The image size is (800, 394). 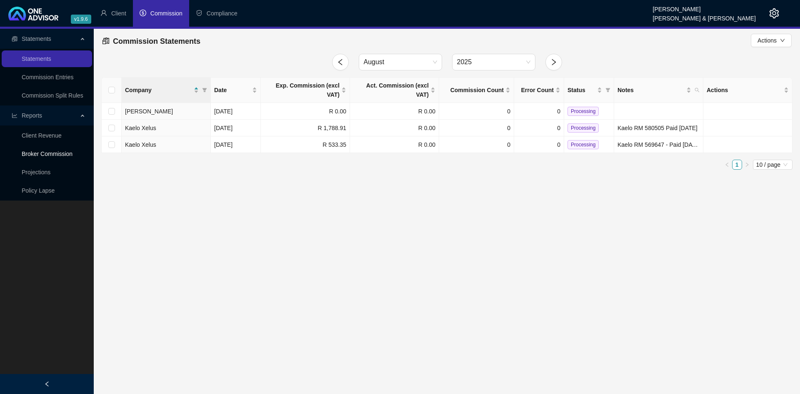 I want to click on th: Commission Count, so click(x=477, y=90).